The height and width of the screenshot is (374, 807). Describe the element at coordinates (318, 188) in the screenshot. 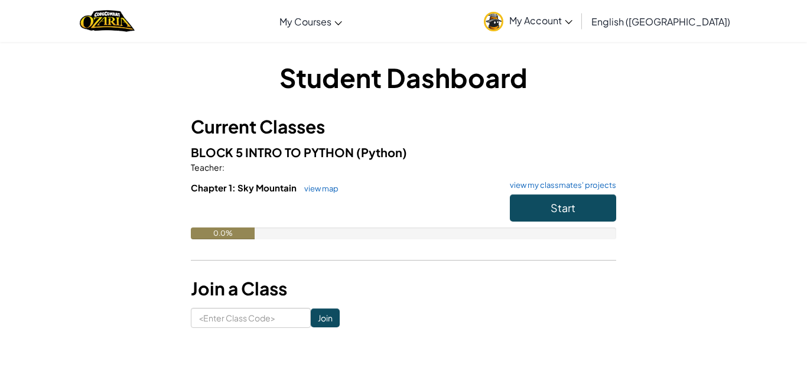

I see `a: view map` at that location.